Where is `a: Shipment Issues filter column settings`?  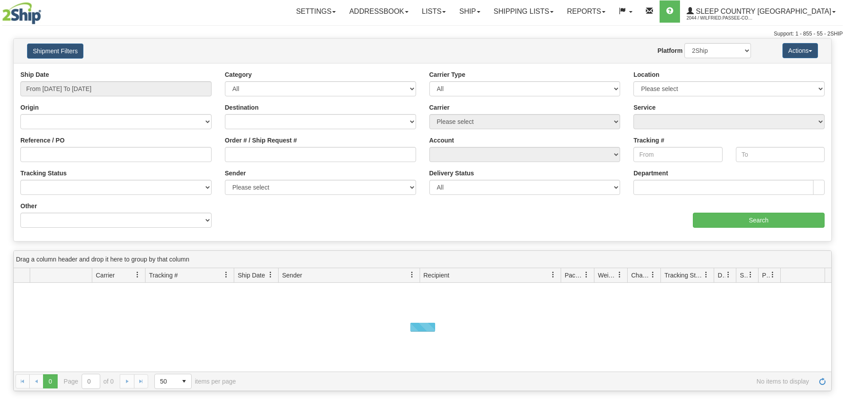
a: Shipment Issues filter column settings is located at coordinates (751, 275).